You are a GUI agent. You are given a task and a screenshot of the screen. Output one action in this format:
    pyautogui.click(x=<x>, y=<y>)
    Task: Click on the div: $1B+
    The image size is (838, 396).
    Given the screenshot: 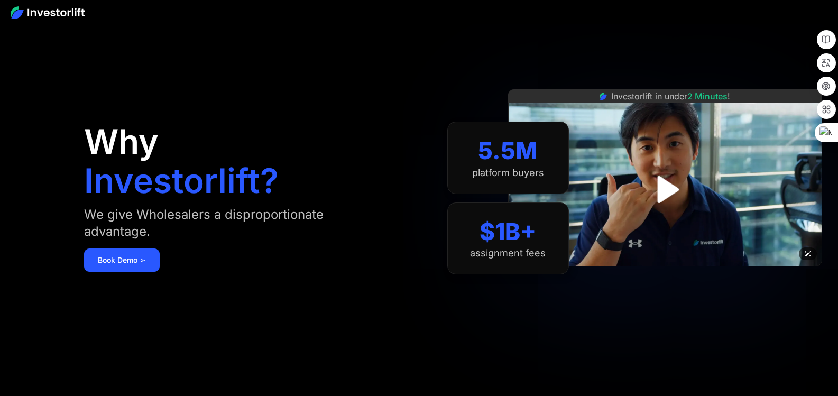 What is the action you would take?
    pyautogui.click(x=508, y=232)
    